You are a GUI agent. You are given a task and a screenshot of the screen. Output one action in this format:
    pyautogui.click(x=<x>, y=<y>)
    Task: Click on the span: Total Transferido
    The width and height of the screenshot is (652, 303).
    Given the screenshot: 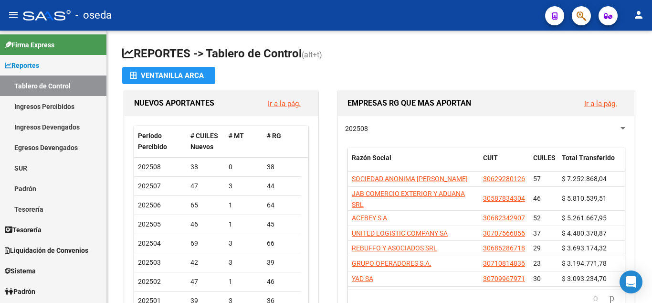 What is the action you would take?
    pyautogui.click(x=588, y=158)
    